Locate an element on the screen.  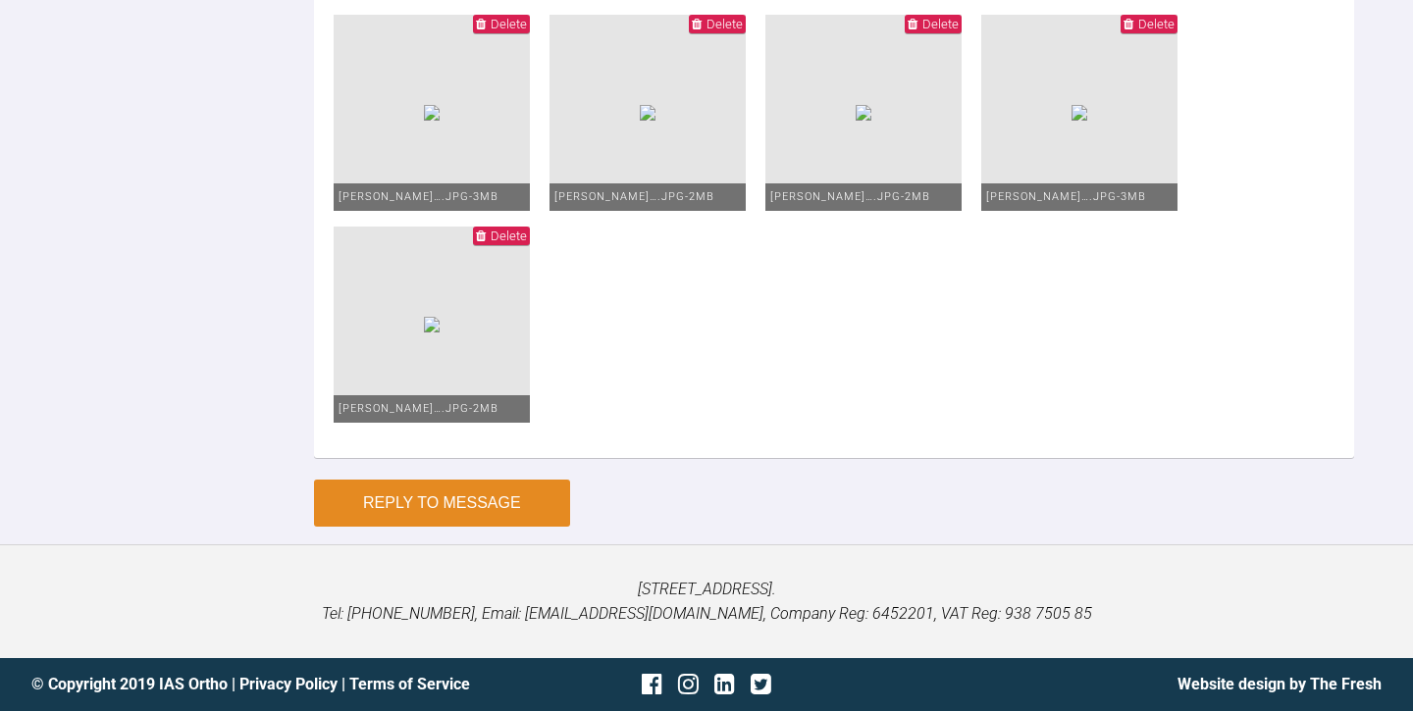
a: Privacy Policy is located at coordinates (289, 684).